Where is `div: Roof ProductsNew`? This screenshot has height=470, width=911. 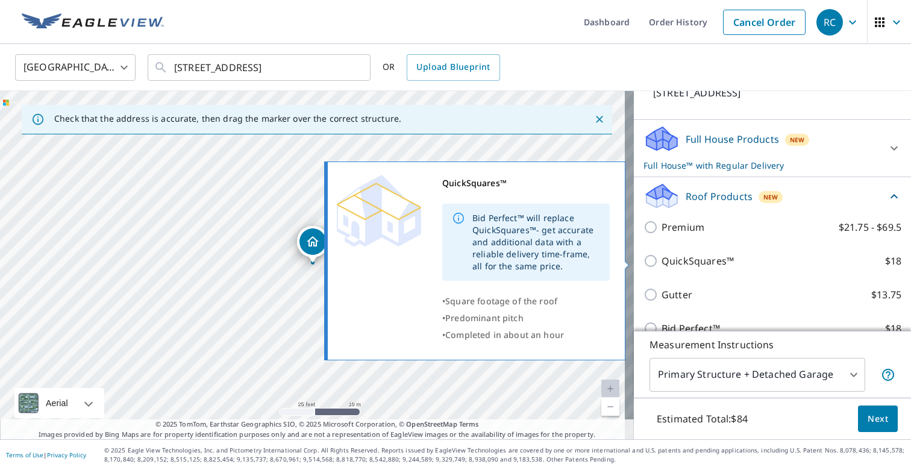 div: Roof ProductsNew is located at coordinates (773, 196).